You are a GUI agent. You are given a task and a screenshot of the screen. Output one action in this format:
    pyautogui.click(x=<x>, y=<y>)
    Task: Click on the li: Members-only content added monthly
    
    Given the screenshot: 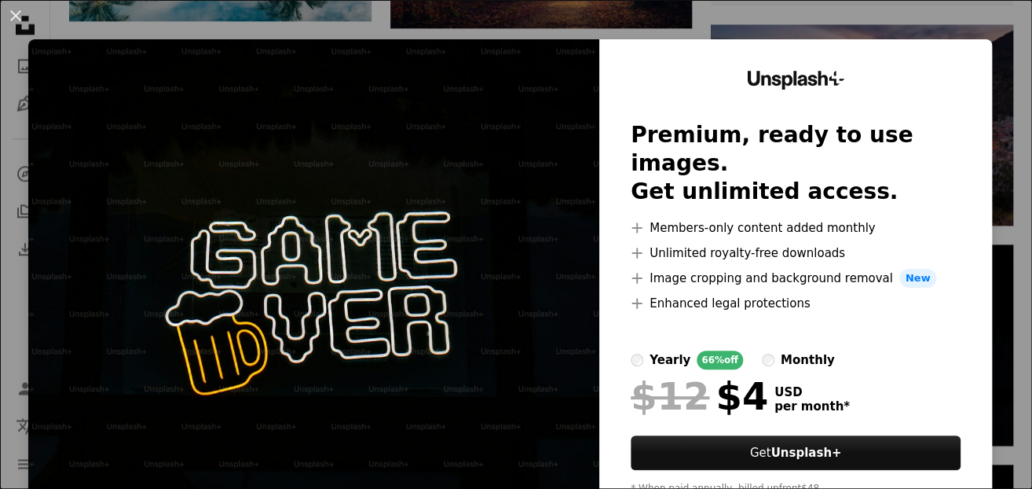 What is the action you would take?
    pyautogui.click(x=796, y=228)
    